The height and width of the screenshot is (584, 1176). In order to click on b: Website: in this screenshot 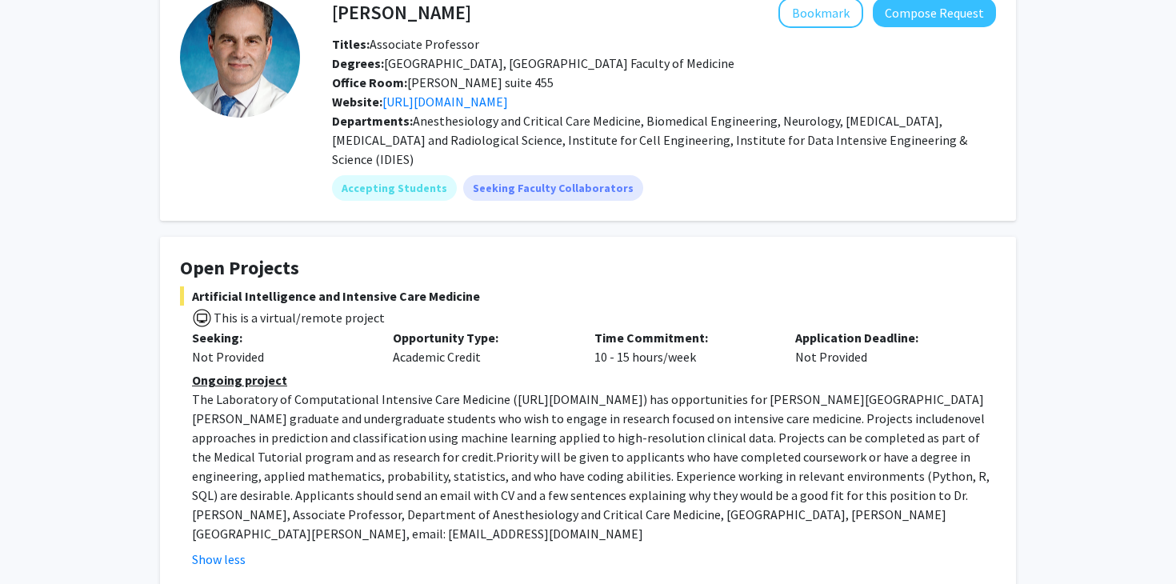, I will do `click(357, 102)`.